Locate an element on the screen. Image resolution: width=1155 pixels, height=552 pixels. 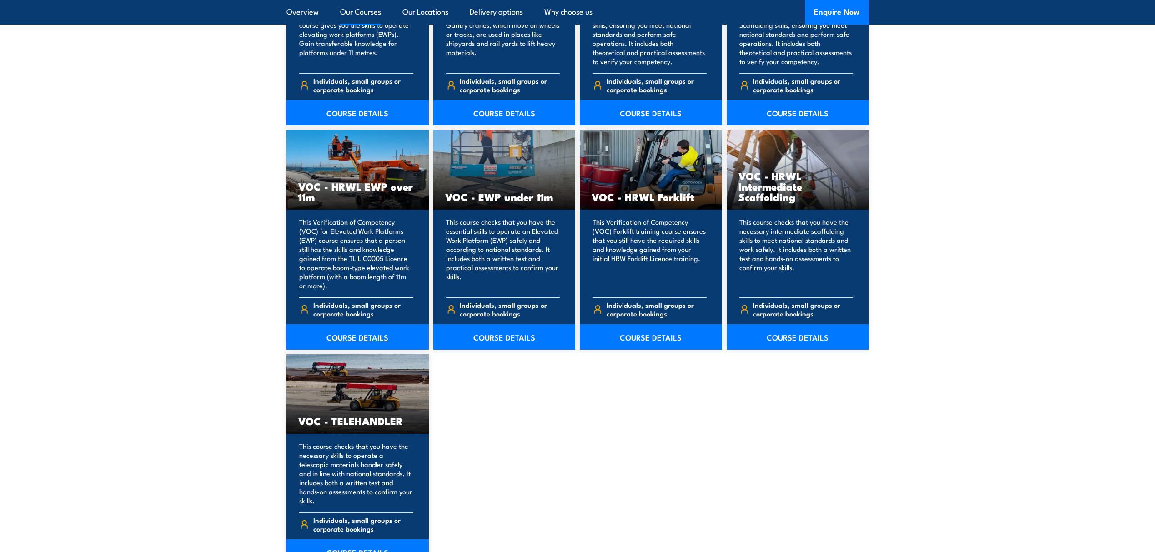
h3: VOC - TELEHANDLER is located at coordinates (357, 421).